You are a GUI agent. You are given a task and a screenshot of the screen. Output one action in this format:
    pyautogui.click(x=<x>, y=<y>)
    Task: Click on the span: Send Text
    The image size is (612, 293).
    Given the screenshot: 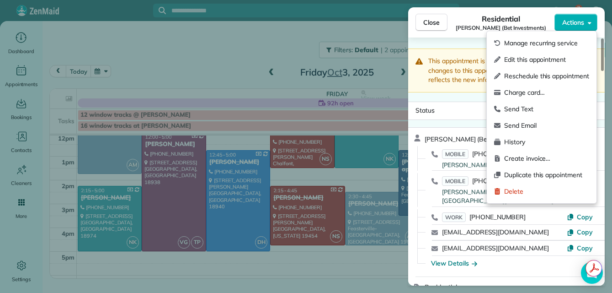 What is the action you would take?
    pyautogui.click(x=547, y=109)
    